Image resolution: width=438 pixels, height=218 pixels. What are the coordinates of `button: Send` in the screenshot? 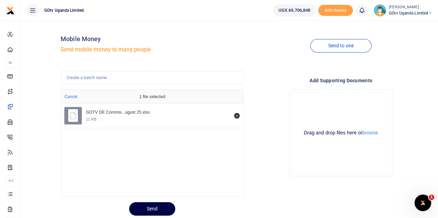 It's located at (152, 209).